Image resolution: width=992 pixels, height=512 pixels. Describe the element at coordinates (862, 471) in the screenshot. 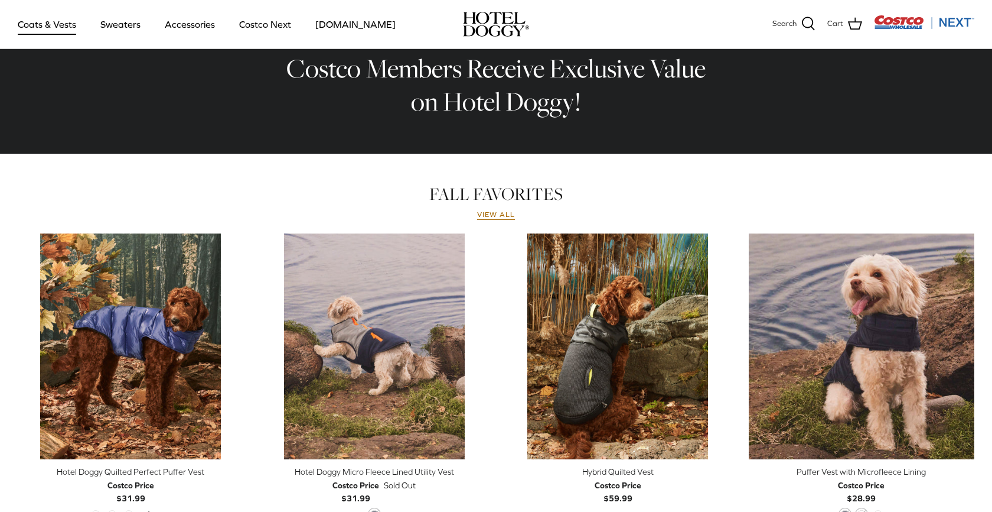

I see `div: Puffer Vest with Microfleece Lining` at that location.